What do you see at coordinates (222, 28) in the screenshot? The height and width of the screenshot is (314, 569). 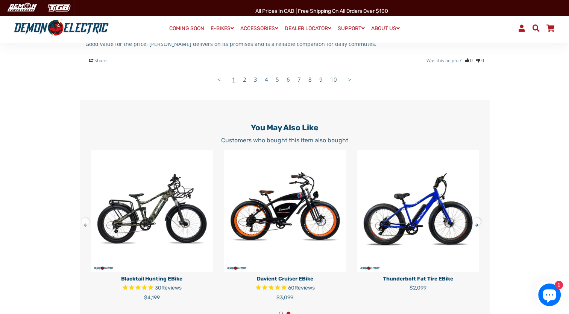 I see `a: E-BIKES` at bounding box center [222, 28].